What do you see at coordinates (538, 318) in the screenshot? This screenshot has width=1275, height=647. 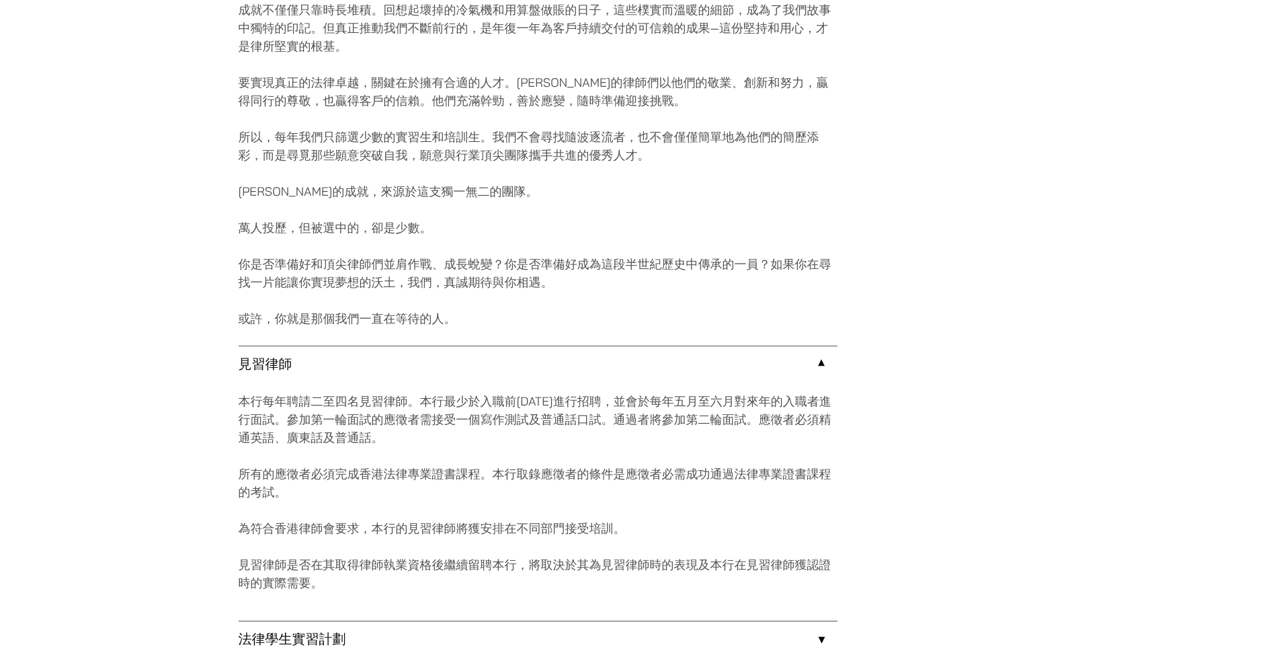 I see `p: 或許，你就是那個我們一直在等待的人。` at bounding box center [538, 318].